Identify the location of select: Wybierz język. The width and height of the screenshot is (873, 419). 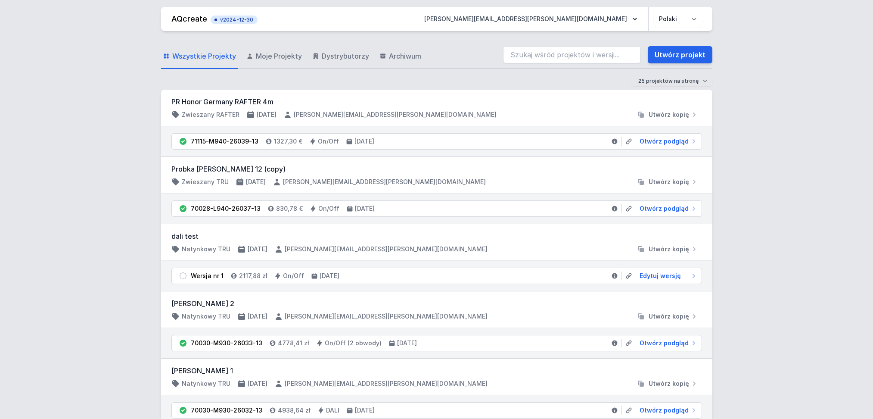
(678, 19).